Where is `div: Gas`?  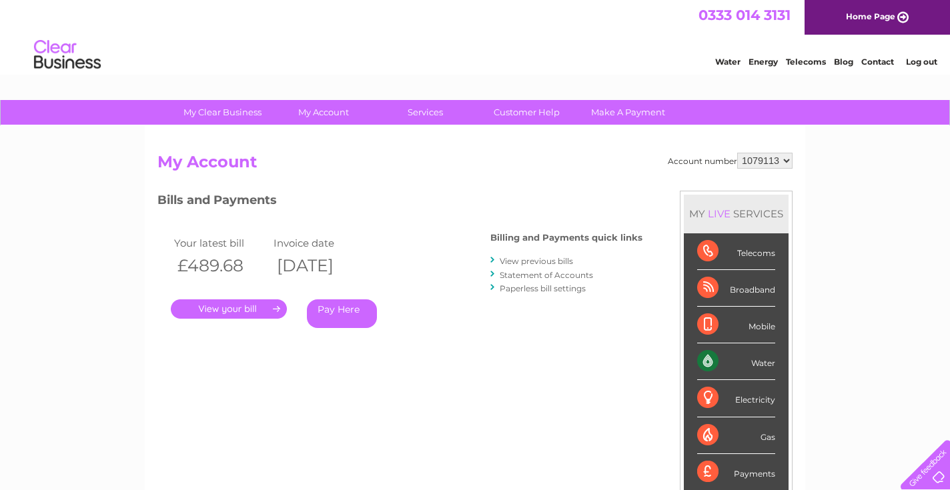 div: Gas is located at coordinates (736, 436).